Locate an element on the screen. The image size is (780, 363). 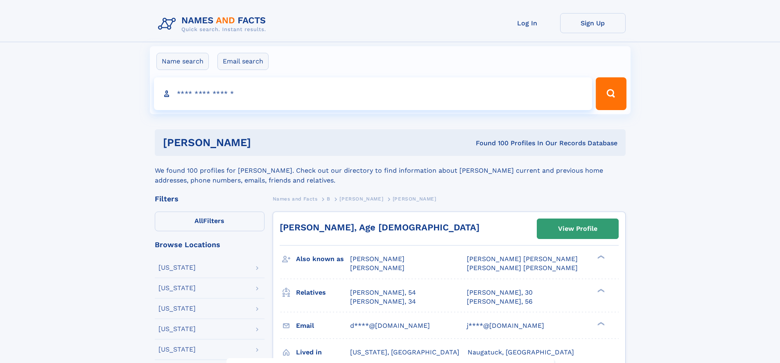
a: Sign Up is located at coordinates (593, 23).